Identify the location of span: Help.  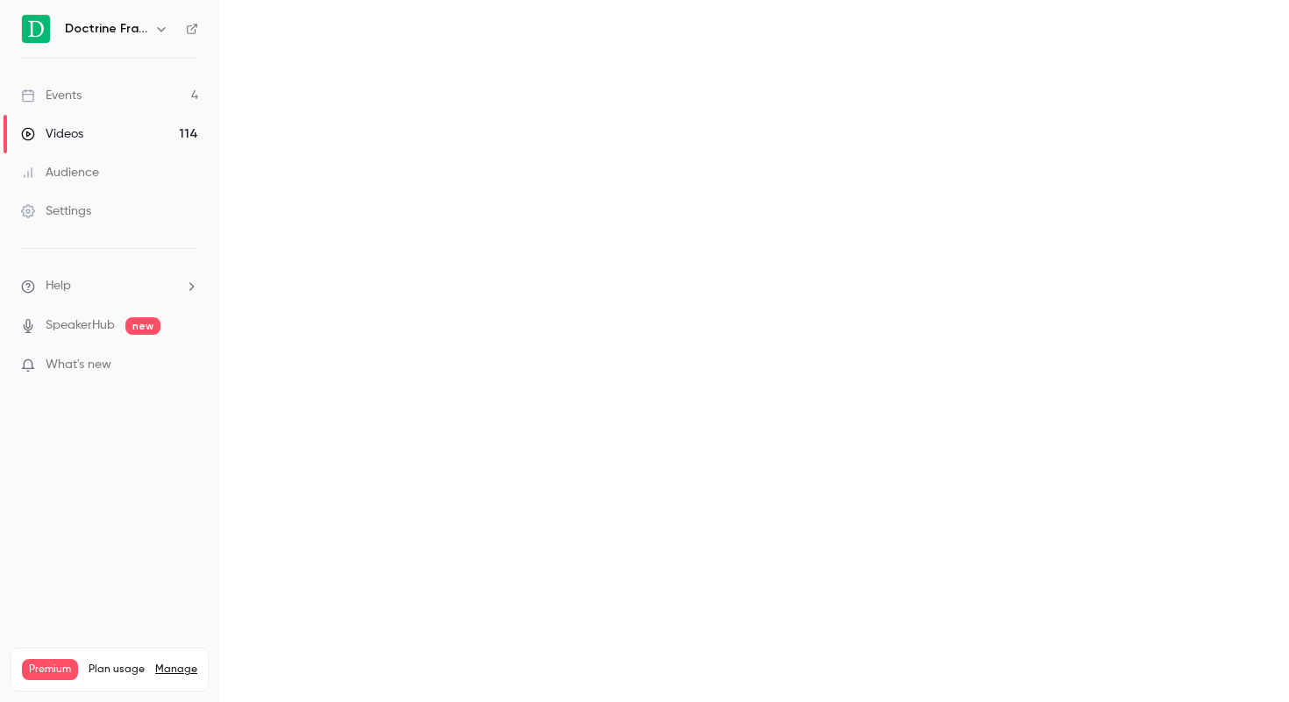
(58, 286).